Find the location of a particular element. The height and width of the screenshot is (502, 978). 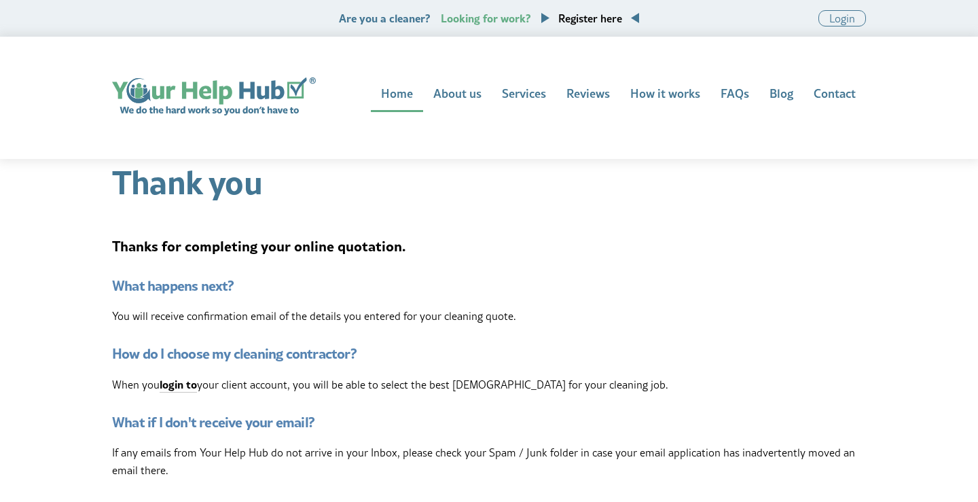

a: login to is located at coordinates (178, 384).